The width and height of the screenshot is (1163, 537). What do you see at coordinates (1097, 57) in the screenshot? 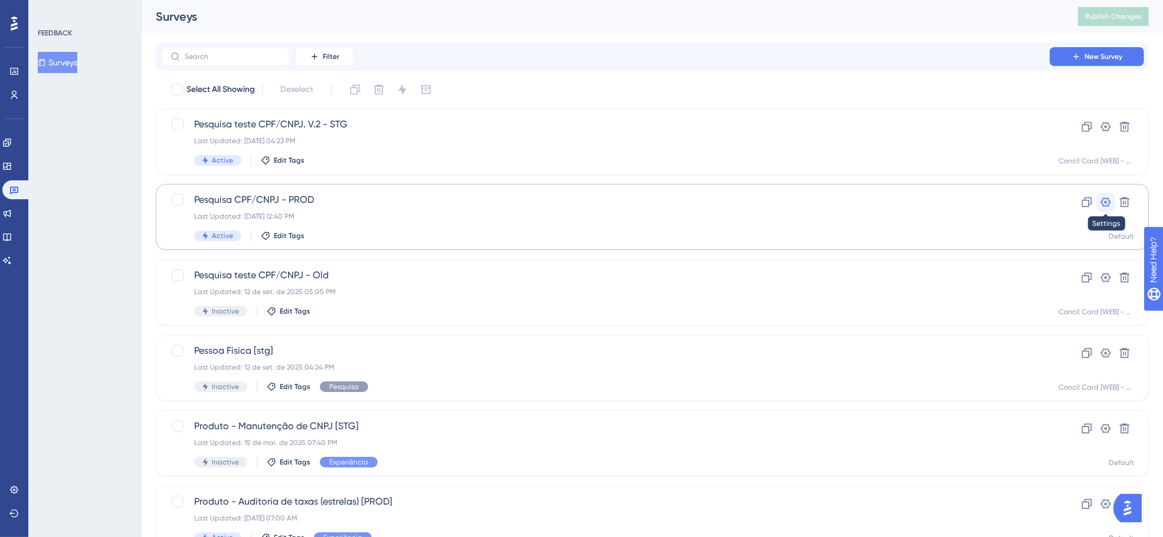
I see `button: New Survey` at bounding box center [1097, 57].